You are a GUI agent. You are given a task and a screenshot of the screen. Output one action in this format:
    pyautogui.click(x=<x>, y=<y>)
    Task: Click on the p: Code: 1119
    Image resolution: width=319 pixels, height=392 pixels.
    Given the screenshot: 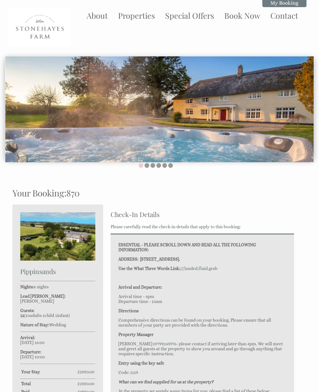 What is the action you would take?
    pyautogui.click(x=202, y=372)
    